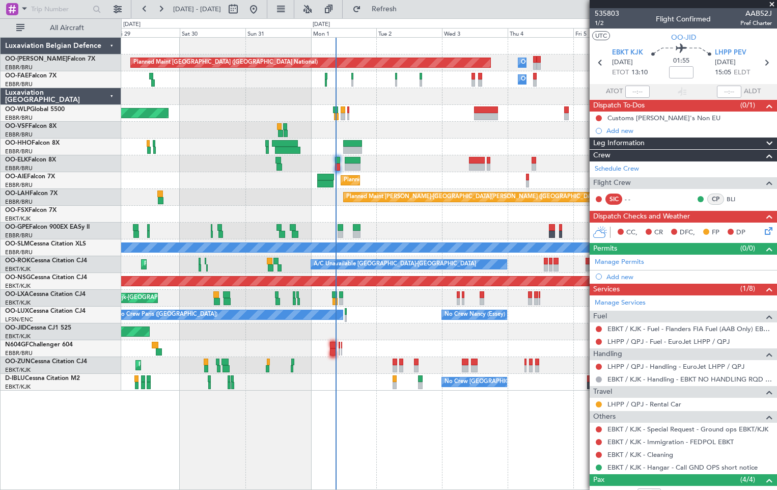  I want to click on span: OO-NSG, so click(18, 278).